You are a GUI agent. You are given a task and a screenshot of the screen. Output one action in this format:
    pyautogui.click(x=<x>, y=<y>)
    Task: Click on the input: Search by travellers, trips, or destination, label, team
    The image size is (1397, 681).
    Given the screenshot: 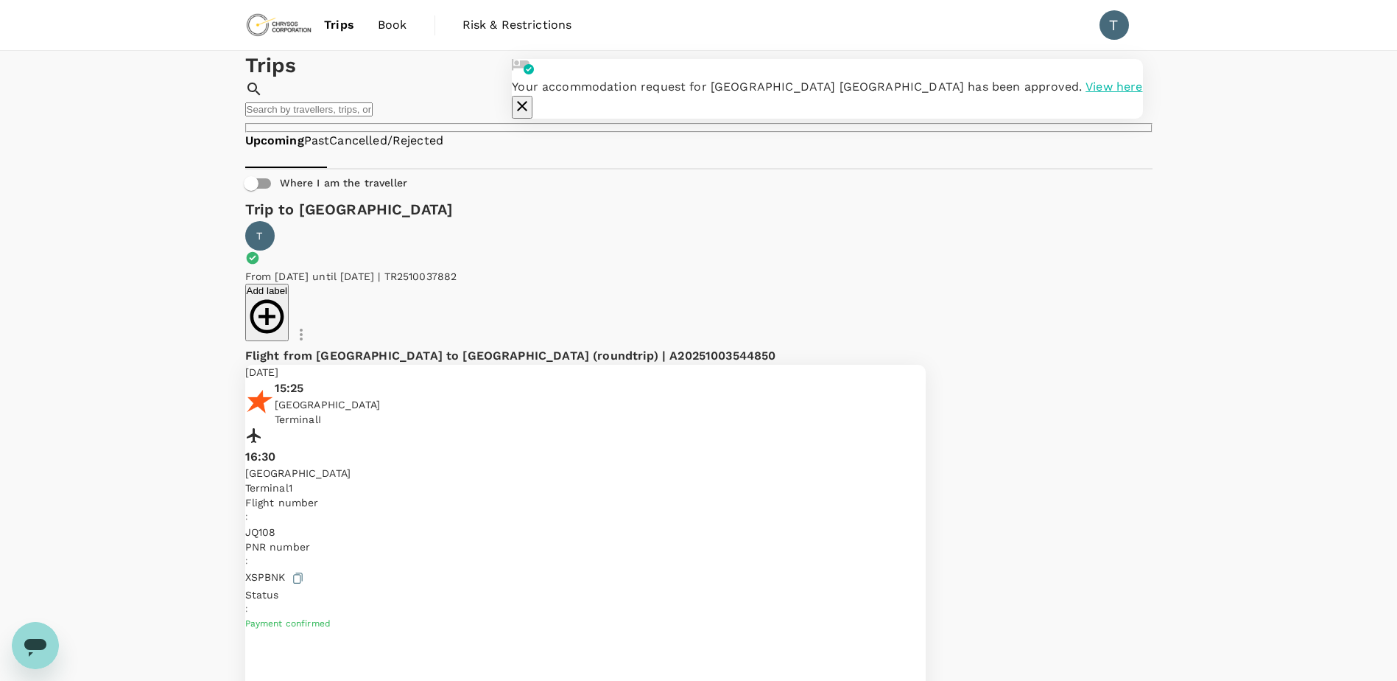 What is the action you would take?
    pyautogui.click(x=309, y=109)
    